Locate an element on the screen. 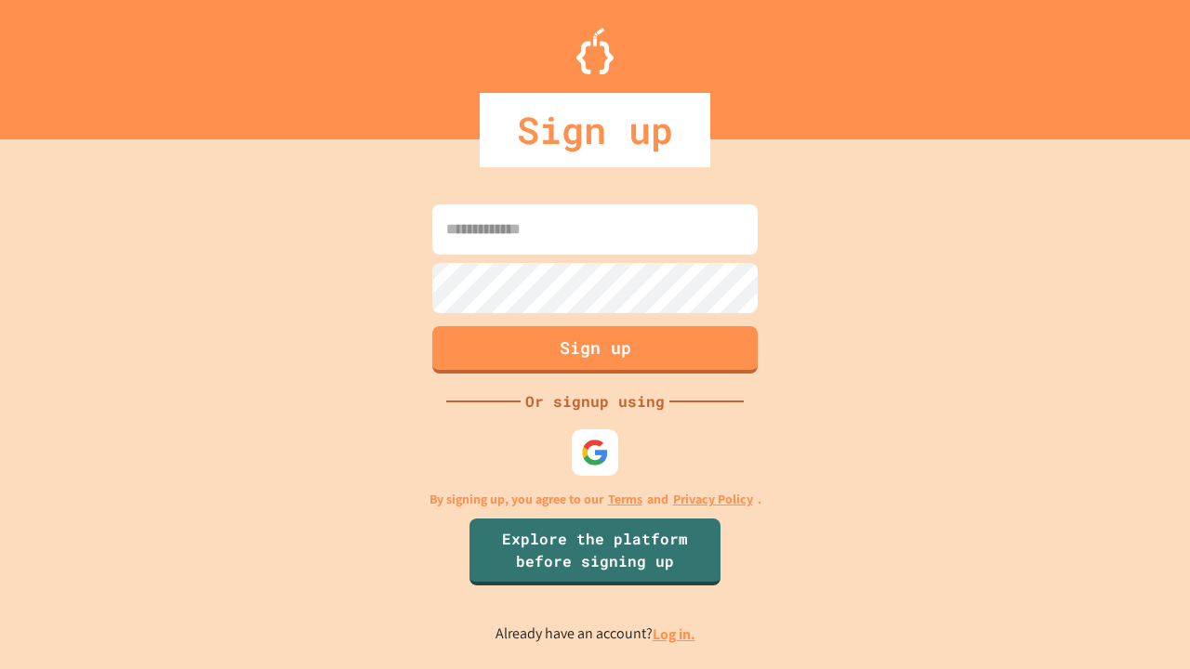 The image size is (1190, 669). a: Log in. is located at coordinates (674, 634).